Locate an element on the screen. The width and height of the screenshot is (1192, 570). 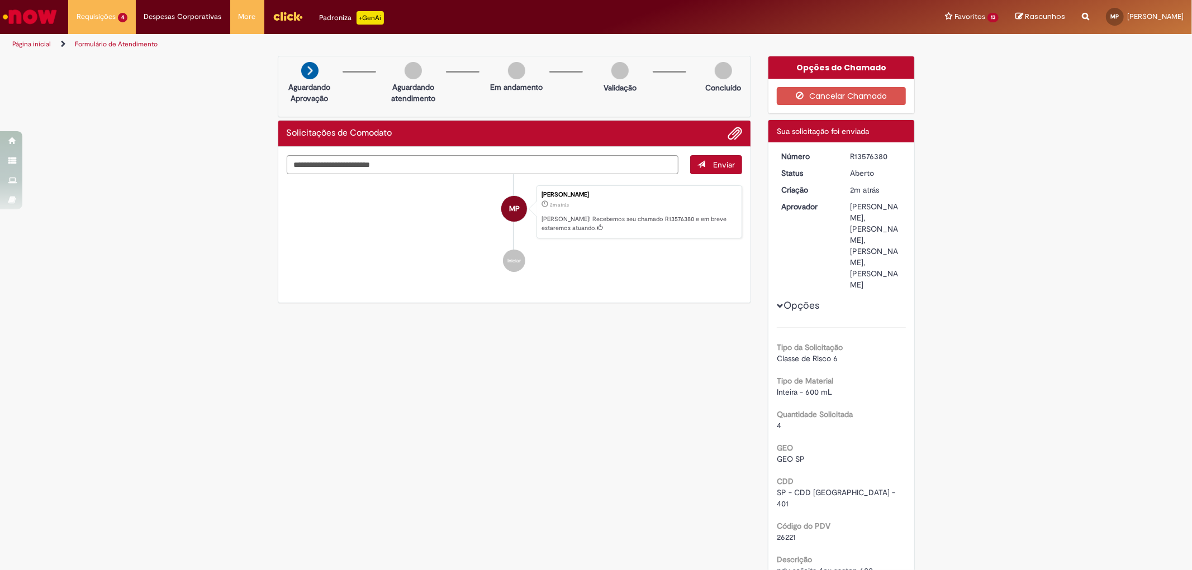
span: GEO SP is located at coordinates (791, 459).